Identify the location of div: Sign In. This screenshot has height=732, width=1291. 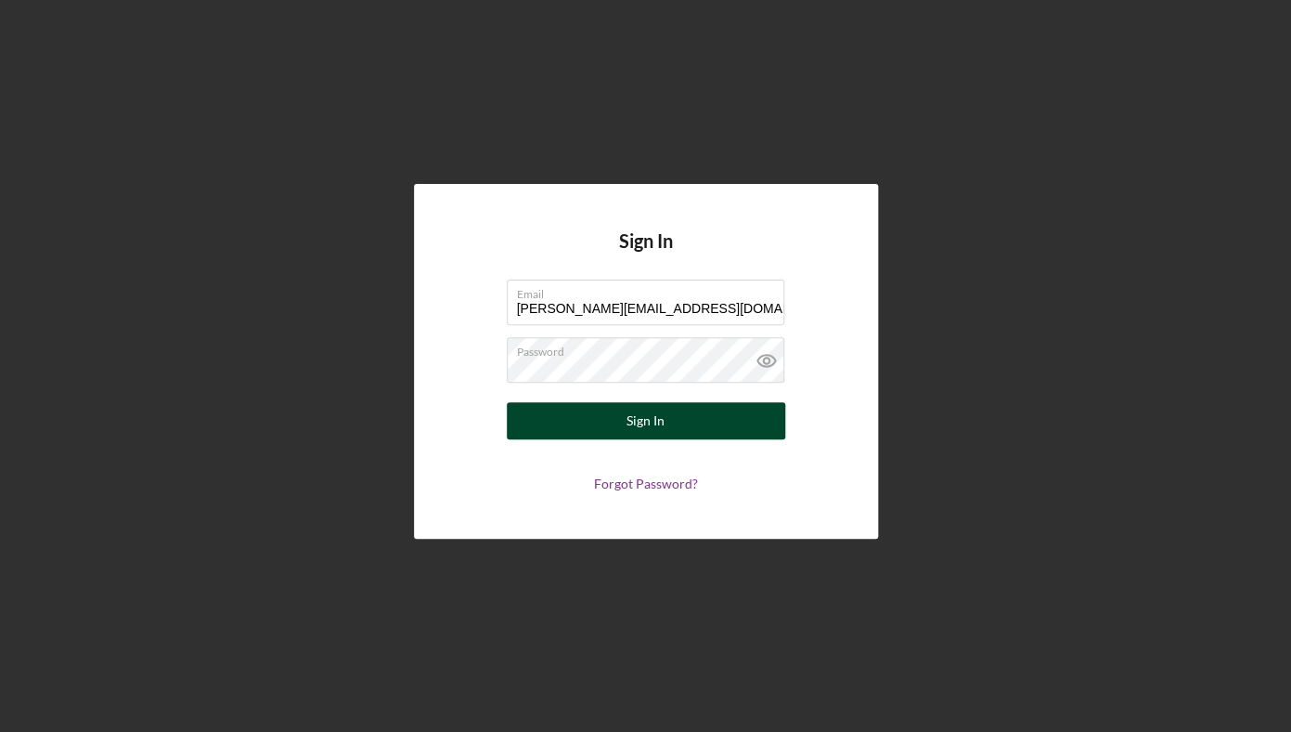
(645, 421).